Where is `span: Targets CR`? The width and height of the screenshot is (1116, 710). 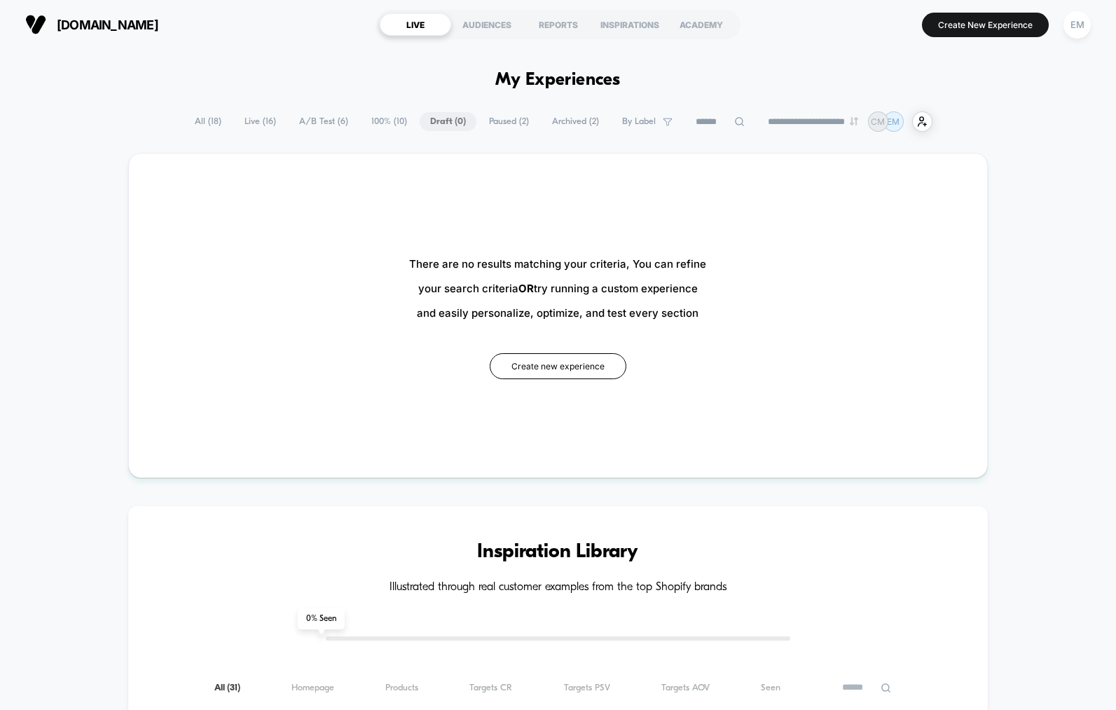
span: Targets CR is located at coordinates (490, 687).